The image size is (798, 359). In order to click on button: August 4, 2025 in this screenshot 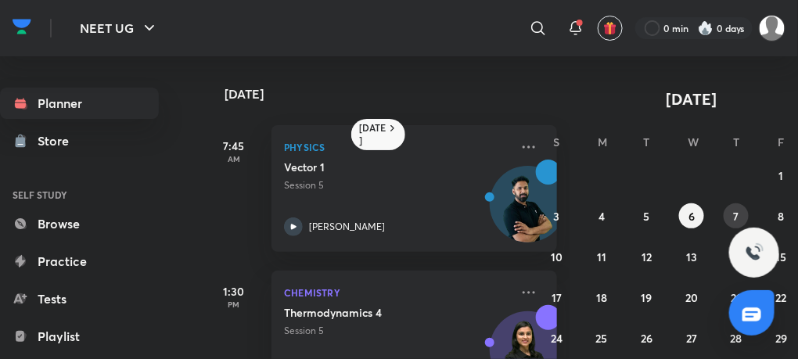, I will do `click(602, 216)`.